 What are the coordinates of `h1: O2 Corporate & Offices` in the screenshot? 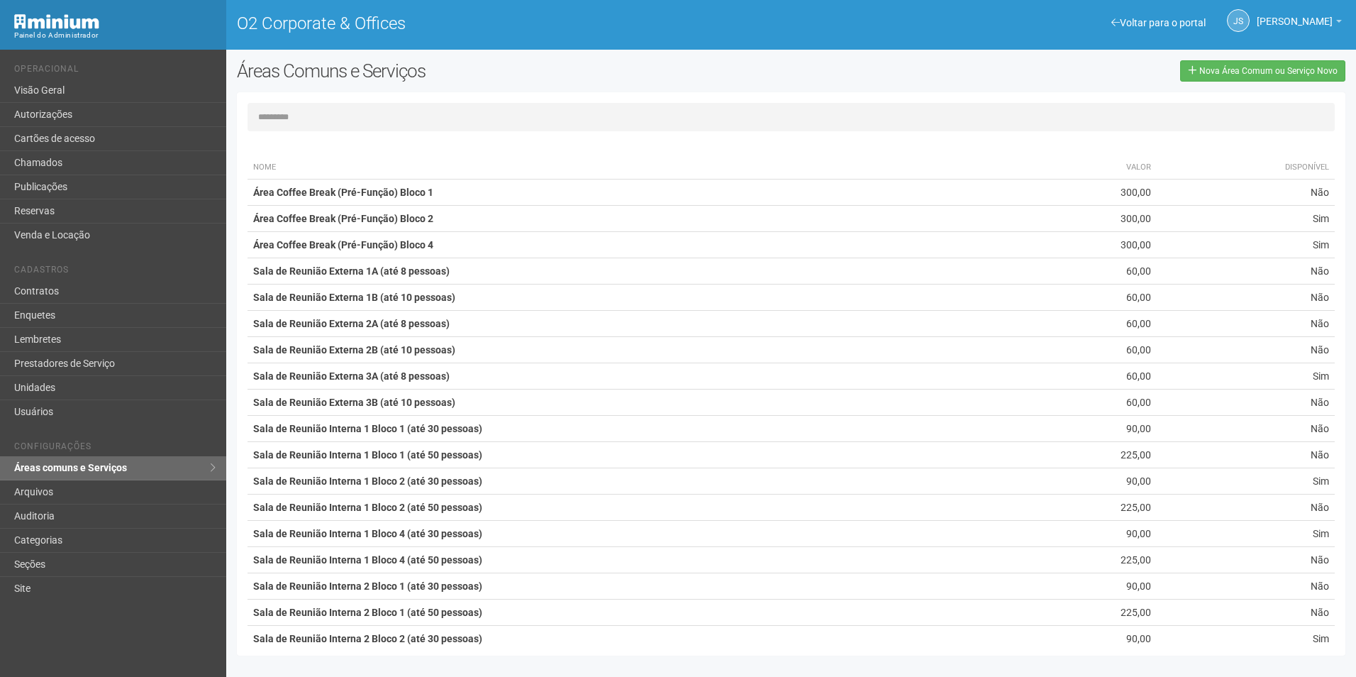 It's located at (509, 23).